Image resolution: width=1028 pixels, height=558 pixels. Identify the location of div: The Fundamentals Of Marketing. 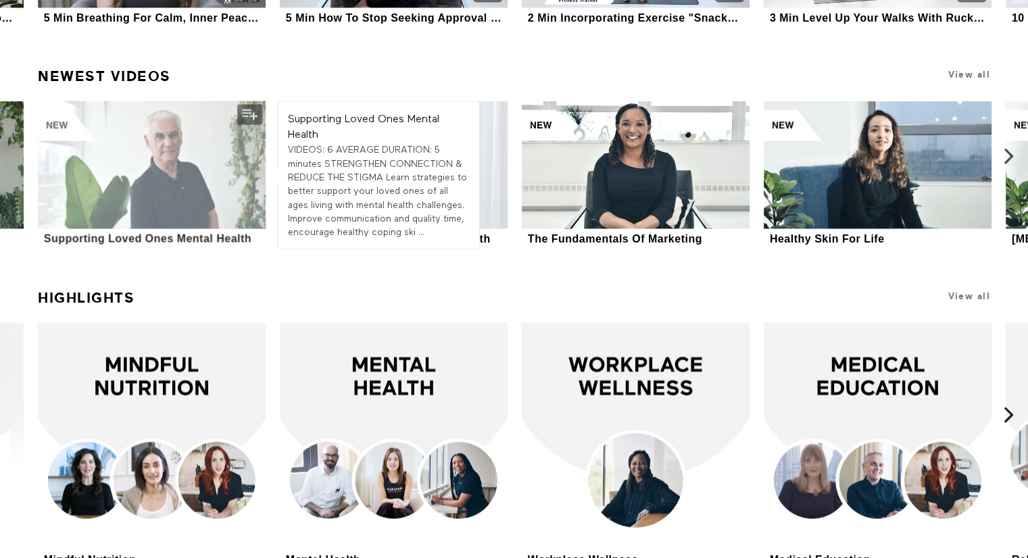
(615, 238).